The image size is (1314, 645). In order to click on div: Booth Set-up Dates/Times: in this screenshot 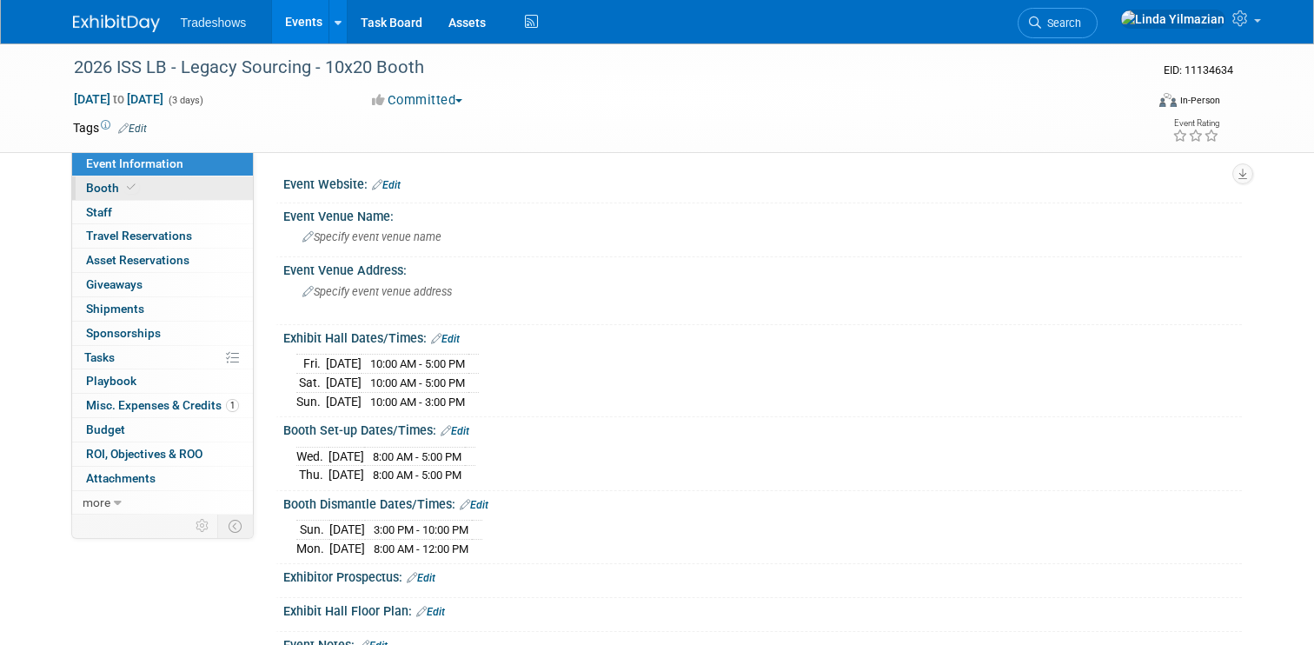, I will do `click(762, 428)`.